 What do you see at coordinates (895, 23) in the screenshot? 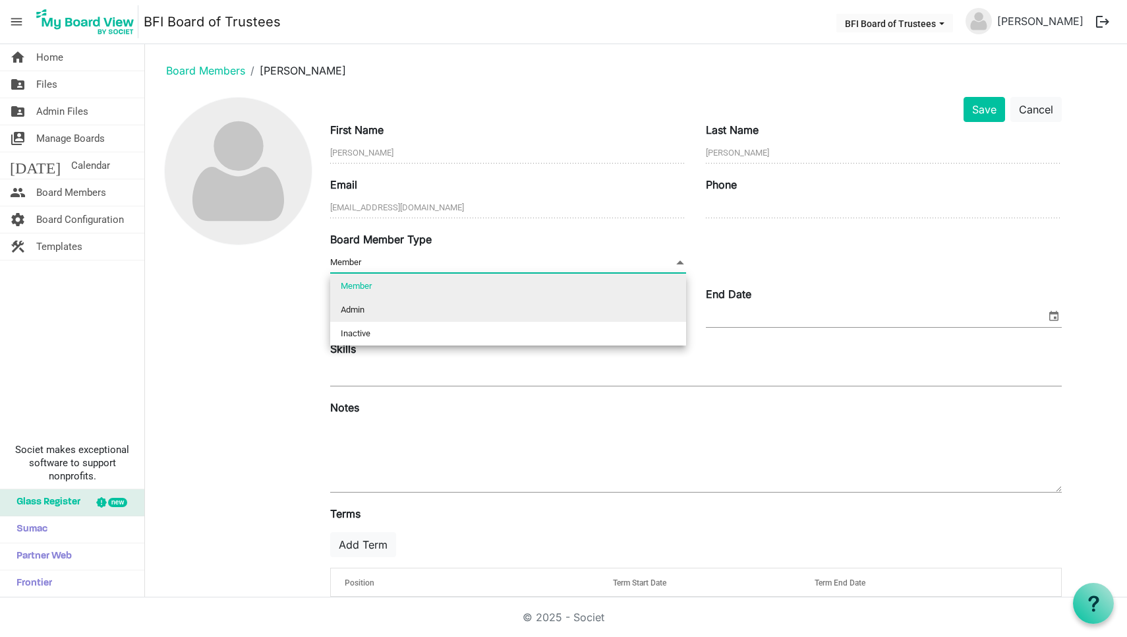
I see `button: BFI Board of Trustees dropdownbutton` at bounding box center [895, 23].